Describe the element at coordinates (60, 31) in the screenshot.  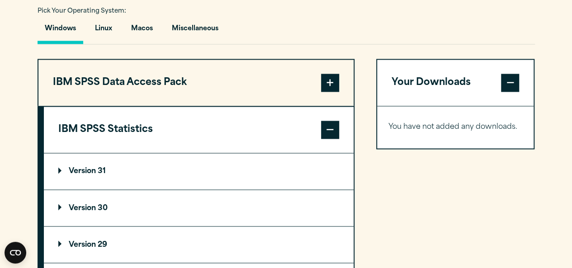
I see `button: Windows` at that location.